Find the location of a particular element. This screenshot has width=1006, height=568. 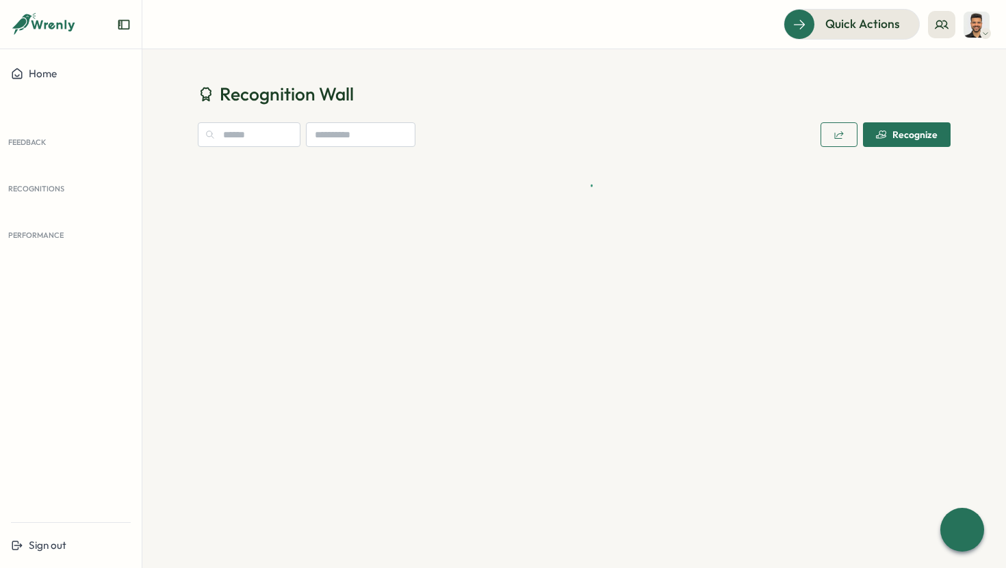

span: Quick Actions is located at coordinates (862, 24).